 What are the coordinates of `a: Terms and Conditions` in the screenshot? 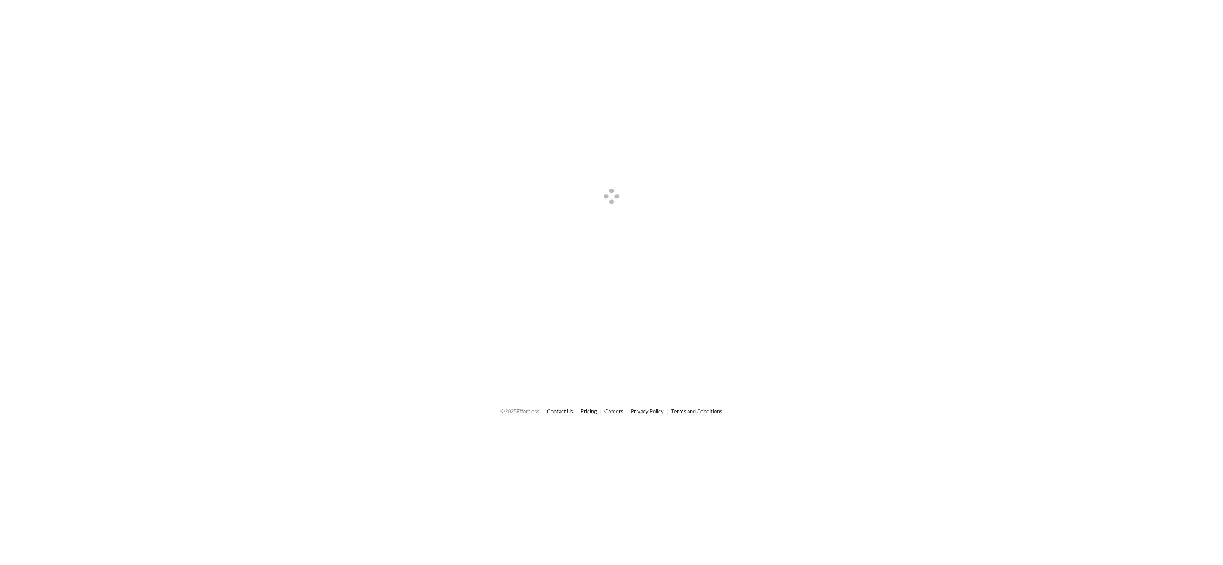 It's located at (697, 411).